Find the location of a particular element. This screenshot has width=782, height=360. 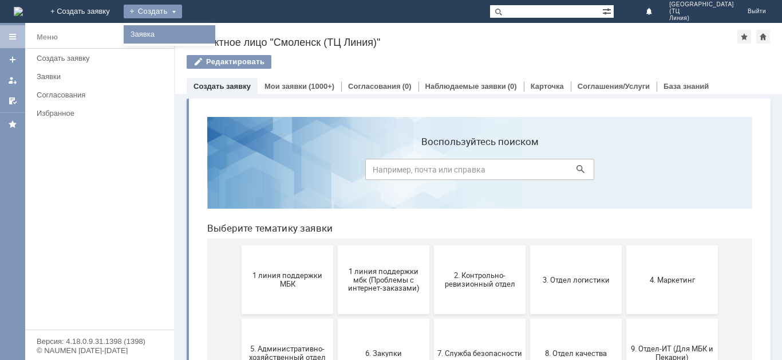

div: Создать заявку is located at coordinates (102, 58).